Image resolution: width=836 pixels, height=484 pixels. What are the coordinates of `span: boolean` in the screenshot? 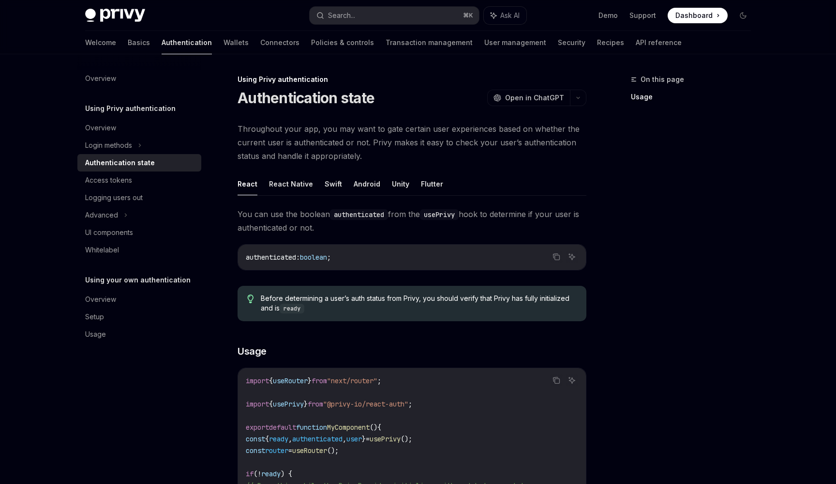 It's located at (314, 257).